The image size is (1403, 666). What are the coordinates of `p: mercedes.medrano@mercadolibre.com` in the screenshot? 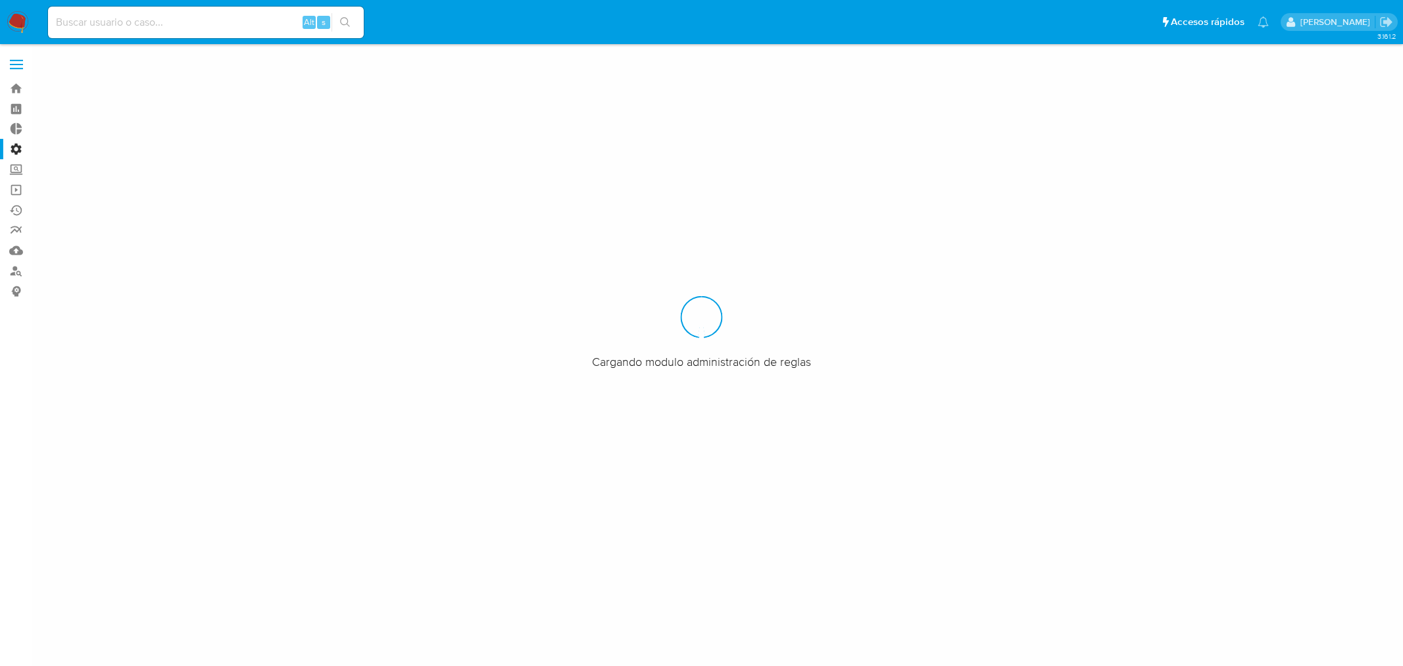 It's located at (1337, 22).